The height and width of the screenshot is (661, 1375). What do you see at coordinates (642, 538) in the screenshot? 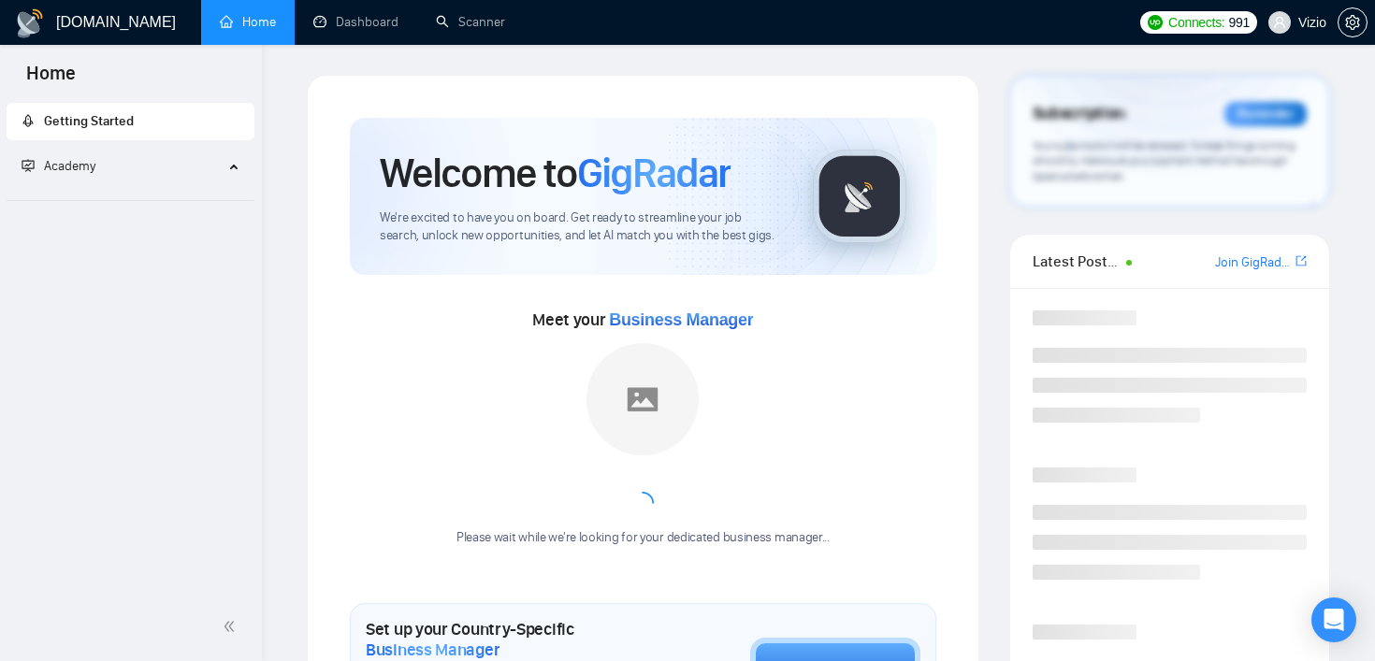
I see `div: Please wait while we're looking for your dedicated business manager...` at bounding box center [642, 538].